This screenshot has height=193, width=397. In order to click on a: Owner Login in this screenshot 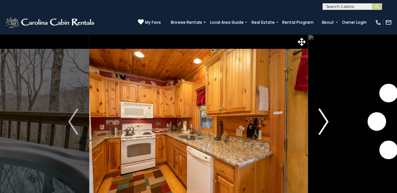, I will do `click(354, 22)`.